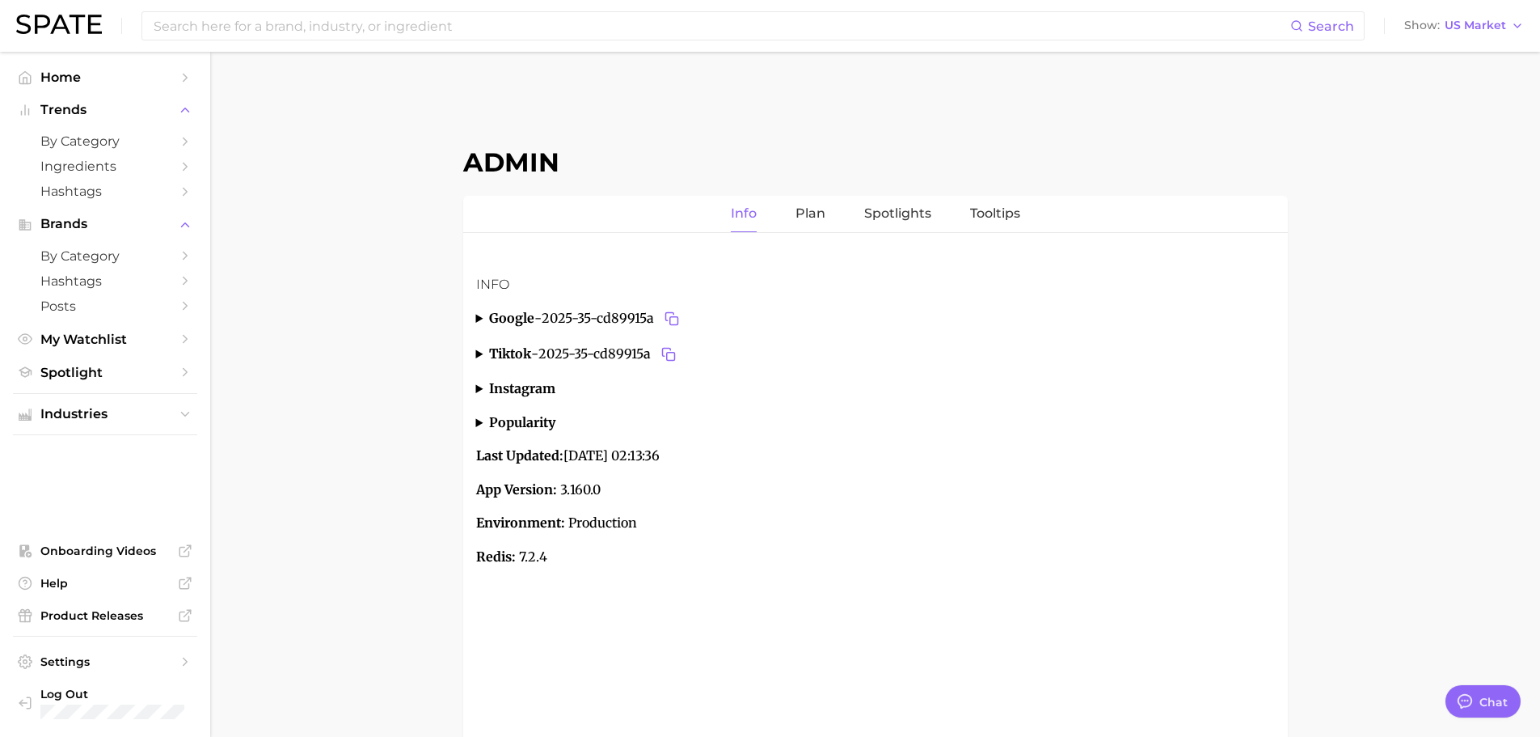  I want to click on a: Home, so click(105, 77).